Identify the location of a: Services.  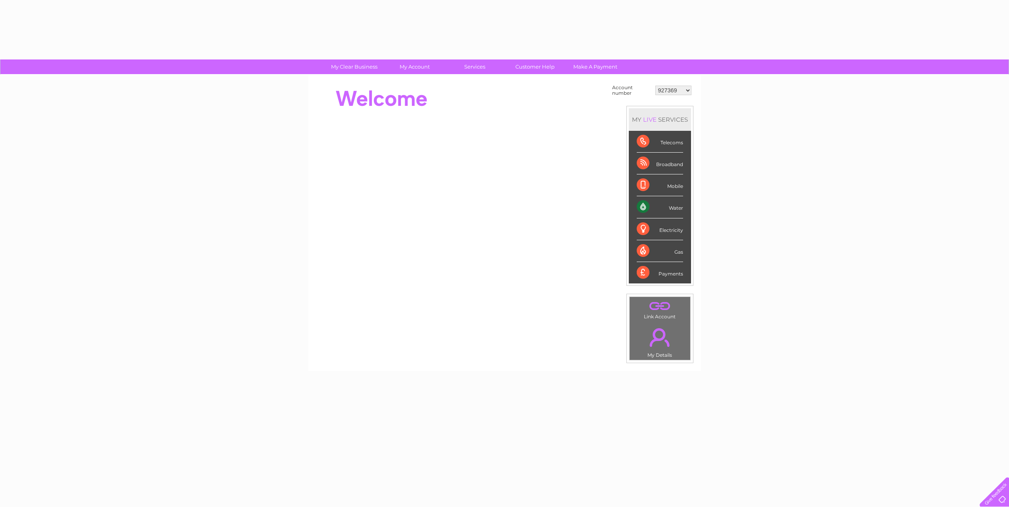
(474, 67).